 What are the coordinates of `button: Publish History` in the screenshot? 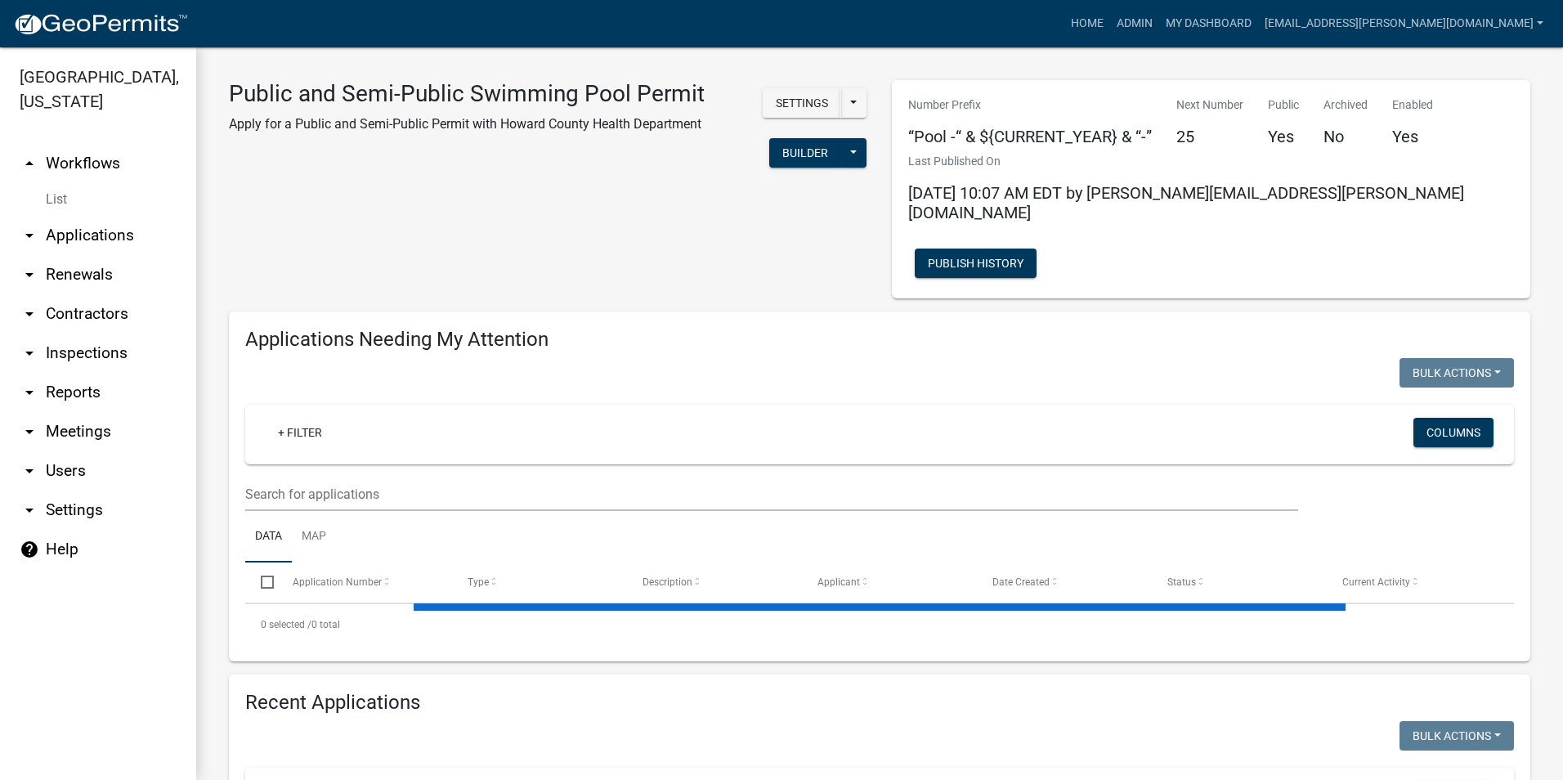 It's located at (976, 263).